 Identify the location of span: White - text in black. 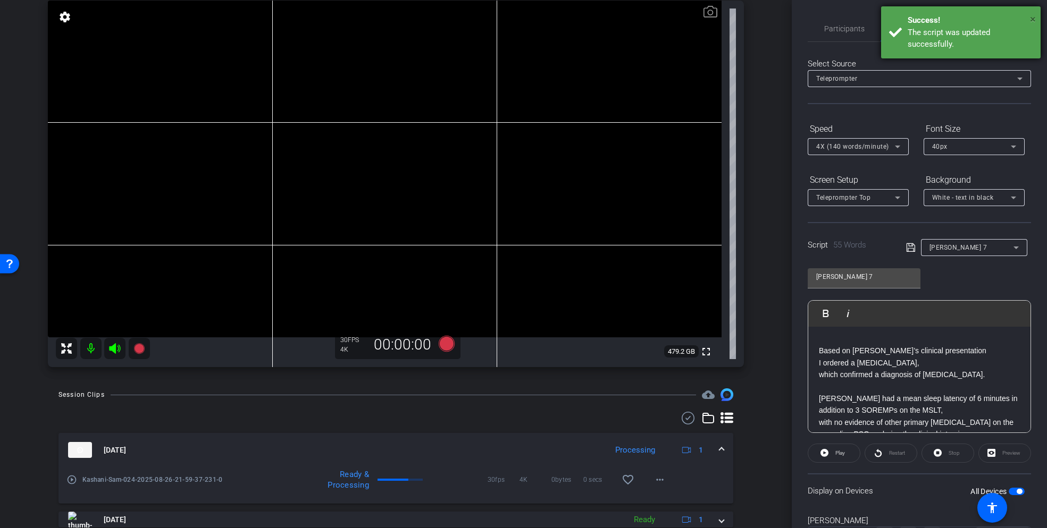
(963, 198).